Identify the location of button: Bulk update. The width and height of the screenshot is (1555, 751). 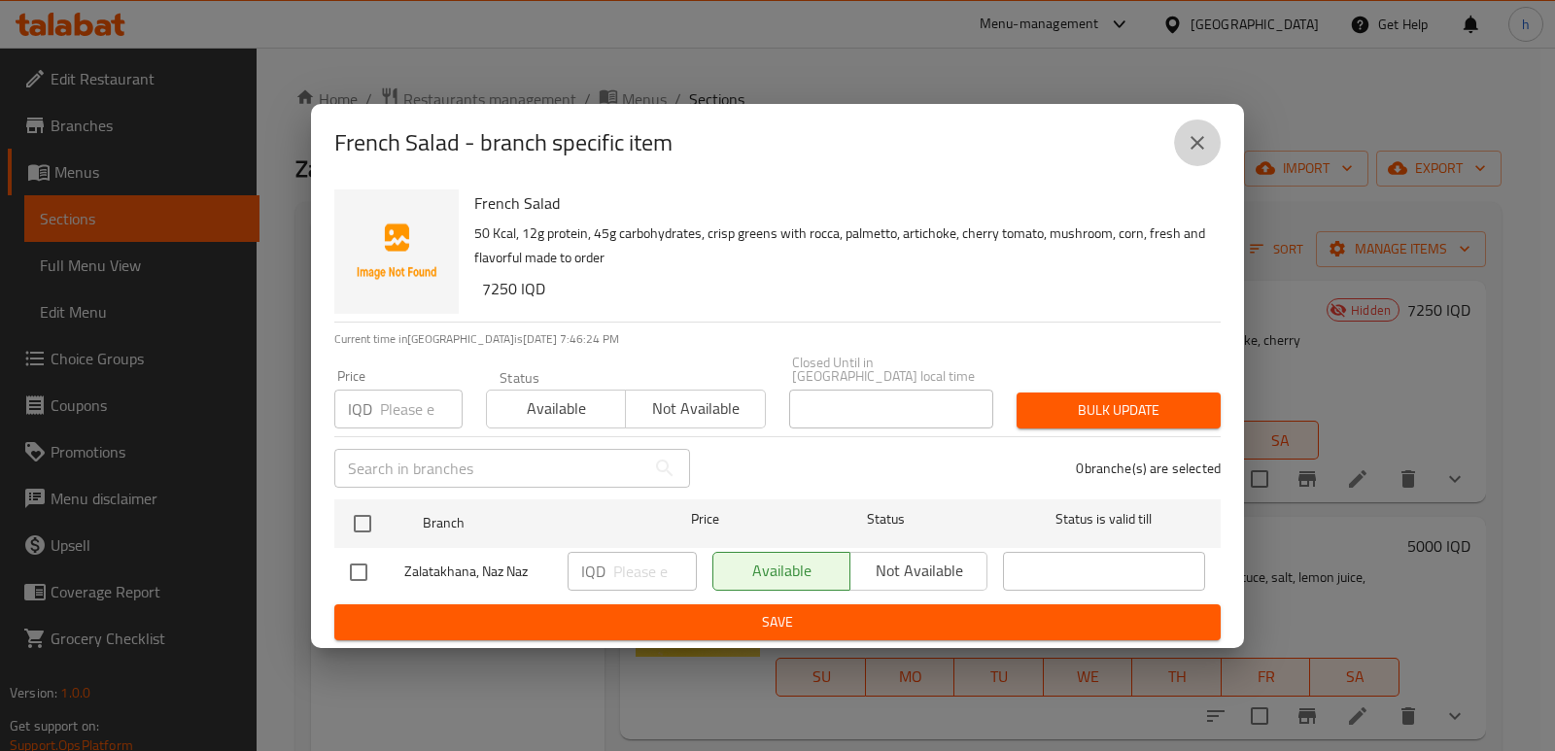
(1119, 410).